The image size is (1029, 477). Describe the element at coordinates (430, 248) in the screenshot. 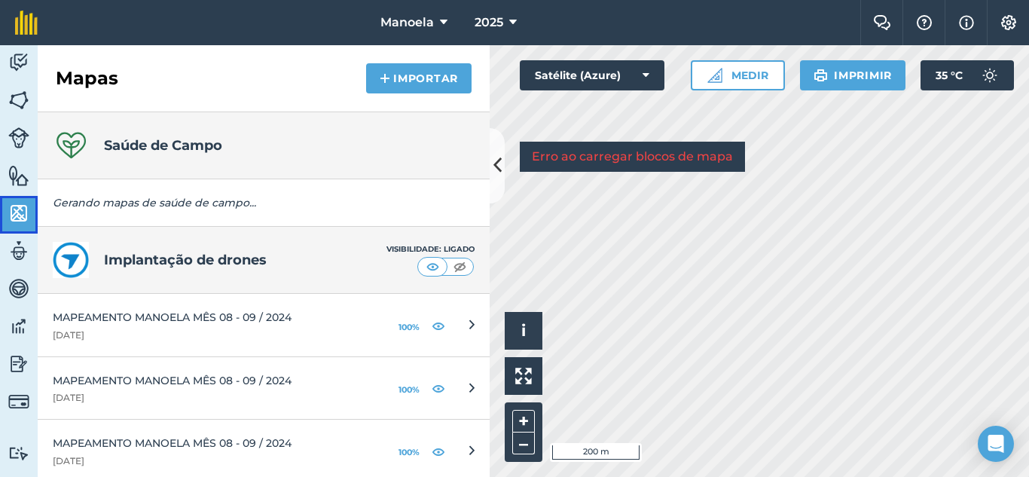

I see `font: Visibilidade: Ligado` at that location.